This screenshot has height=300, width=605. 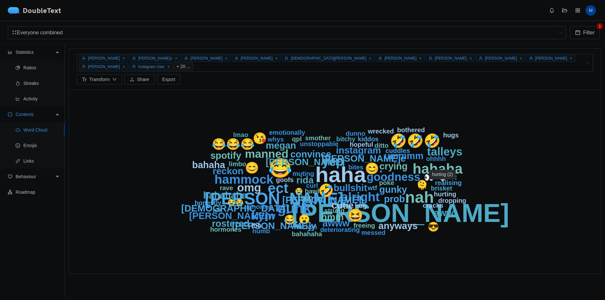 I want to click on span: Emojis, so click(x=41, y=146).